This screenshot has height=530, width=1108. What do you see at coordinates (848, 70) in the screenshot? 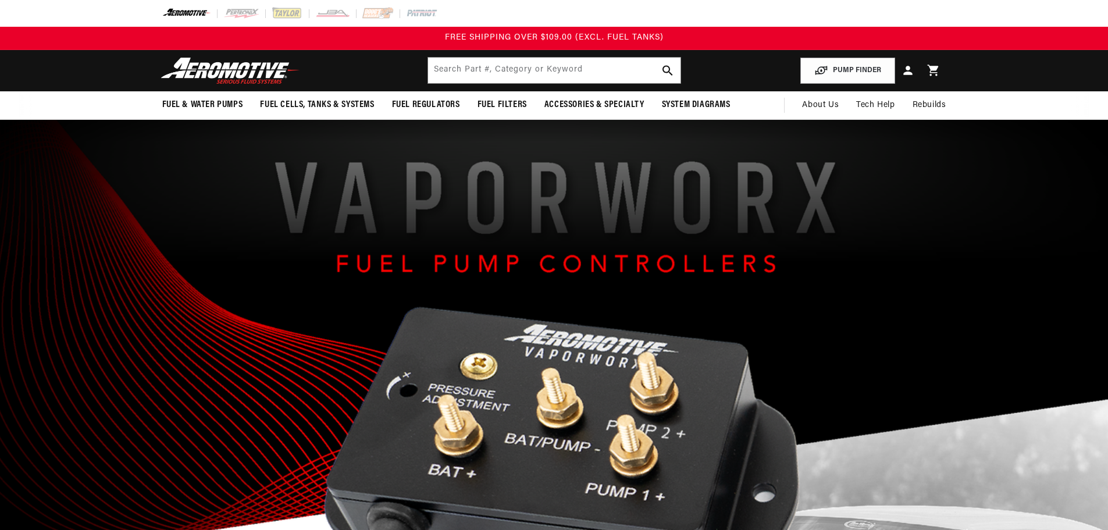
I see `button: PUMP FINDER` at bounding box center [848, 70].